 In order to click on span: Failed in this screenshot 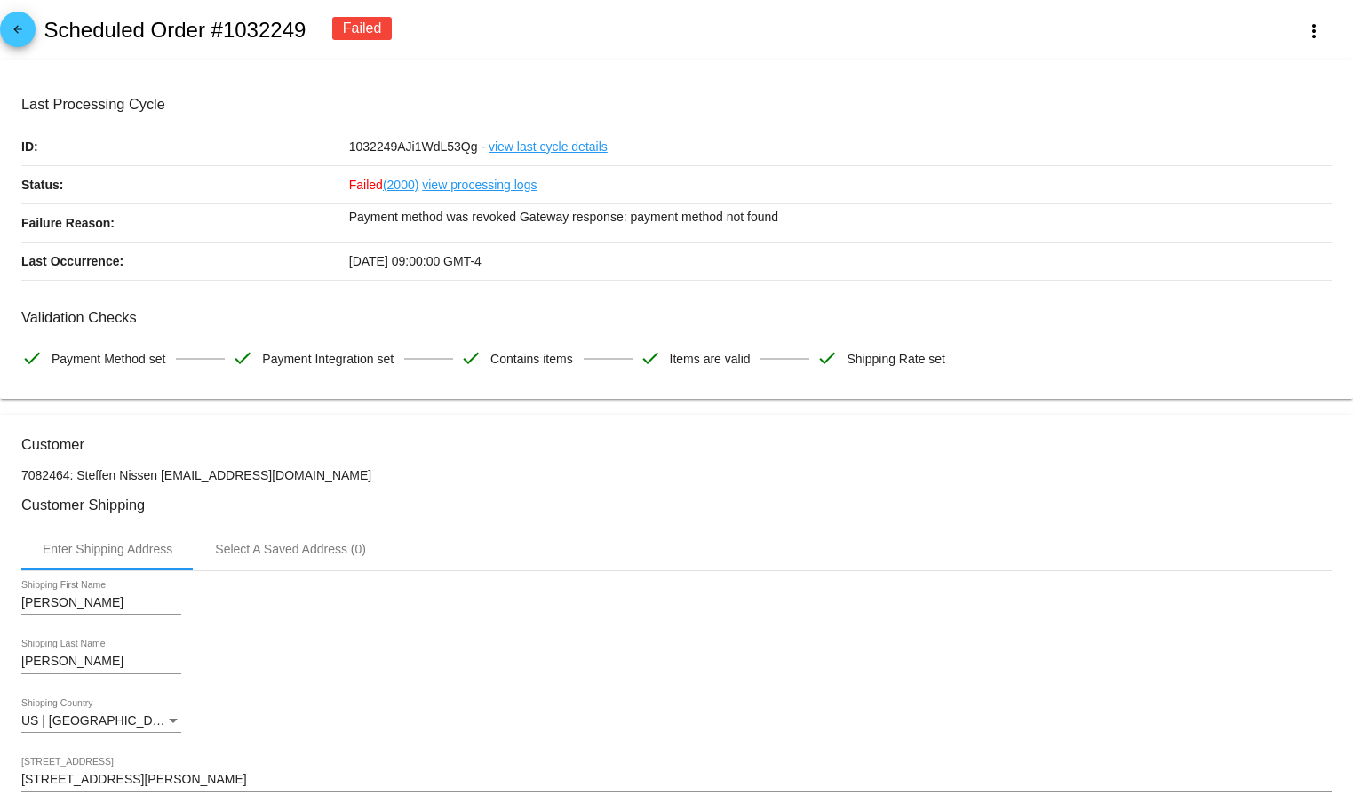, I will do `click(384, 185)`.